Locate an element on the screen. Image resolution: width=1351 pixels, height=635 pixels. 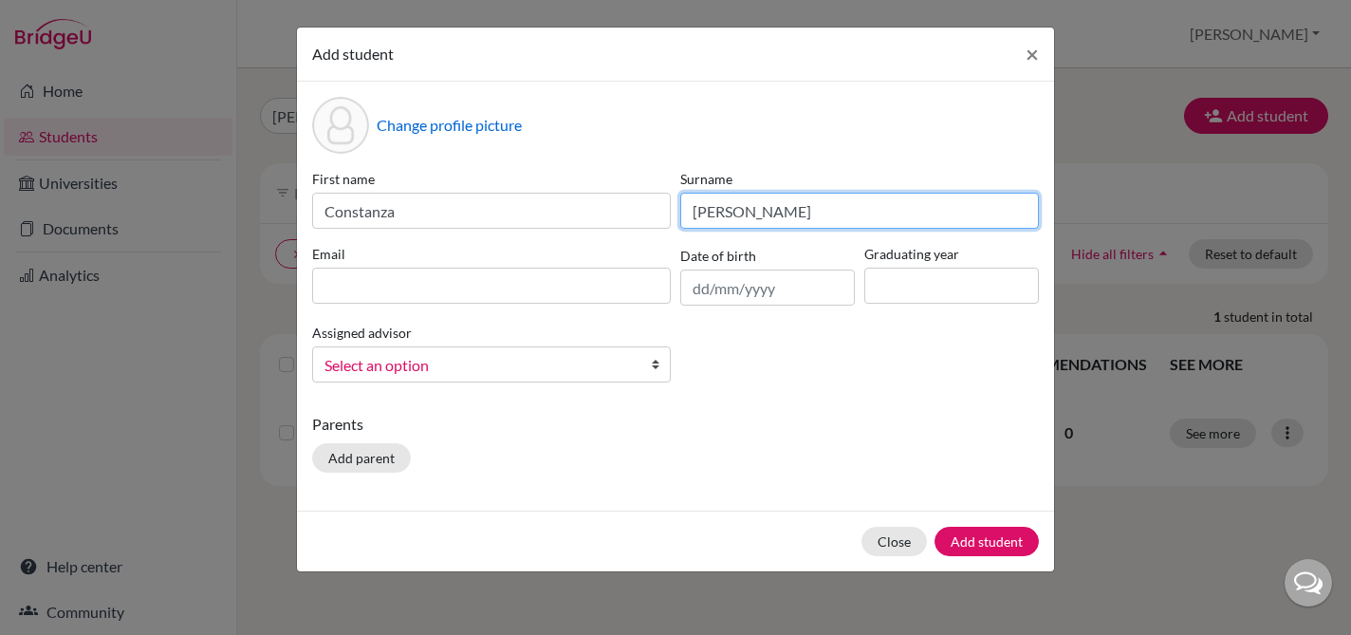
label: Date of birth is located at coordinates (718, 255).